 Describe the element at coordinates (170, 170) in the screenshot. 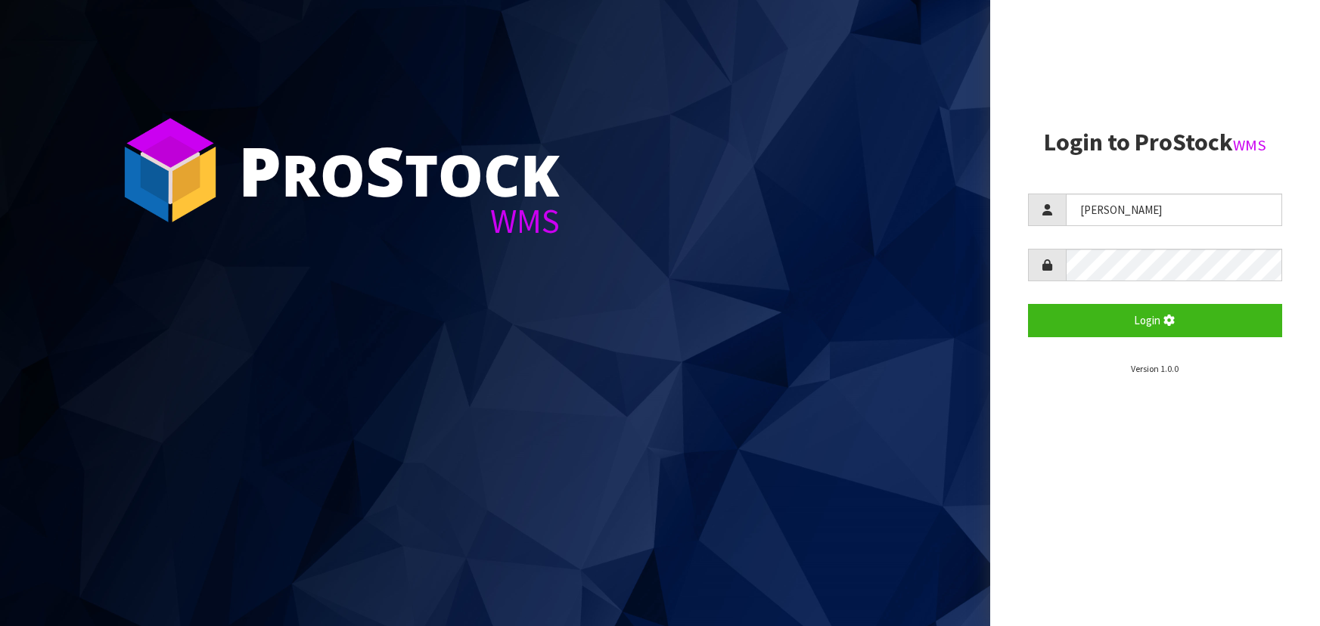

I see `img: ProStock Cube` at that location.